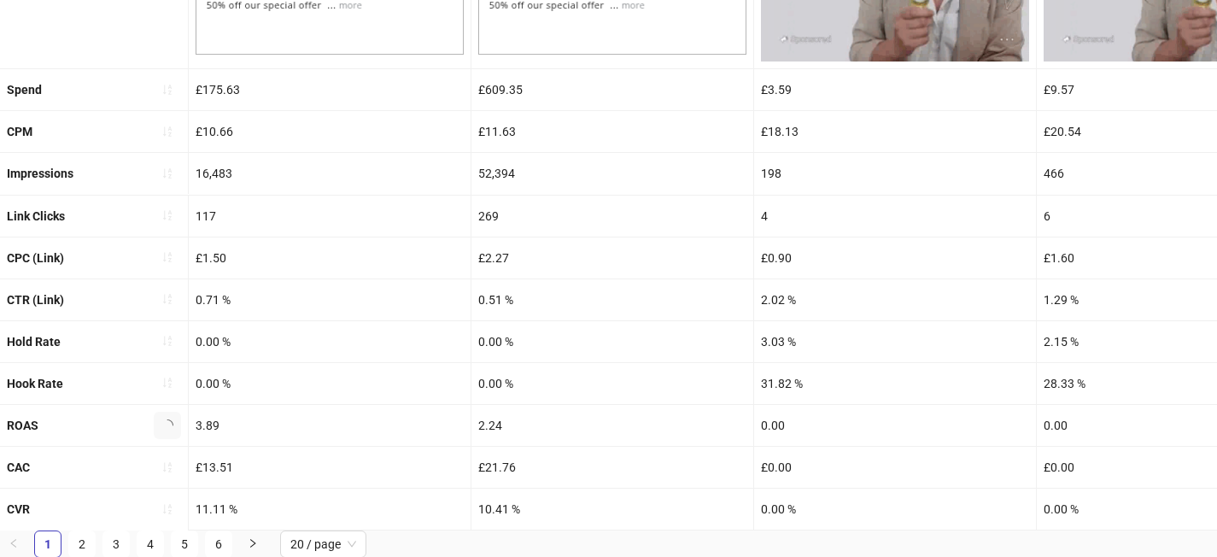 The height and width of the screenshot is (557, 1217). What do you see at coordinates (895, 132) in the screenshot?
I see `div: £18.13` at bounding box center [895, 132].